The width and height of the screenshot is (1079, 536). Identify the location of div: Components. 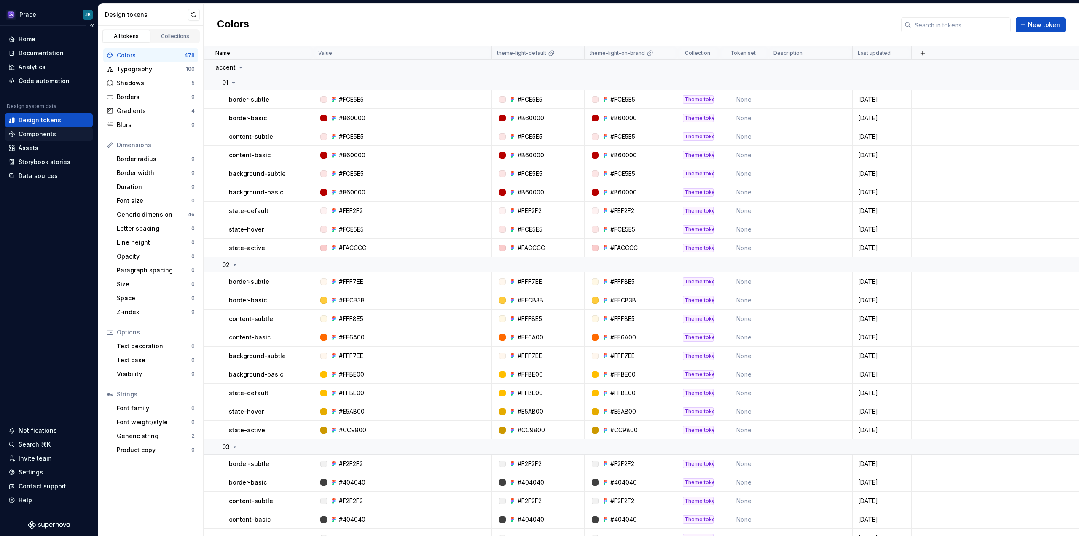
(37, 134).